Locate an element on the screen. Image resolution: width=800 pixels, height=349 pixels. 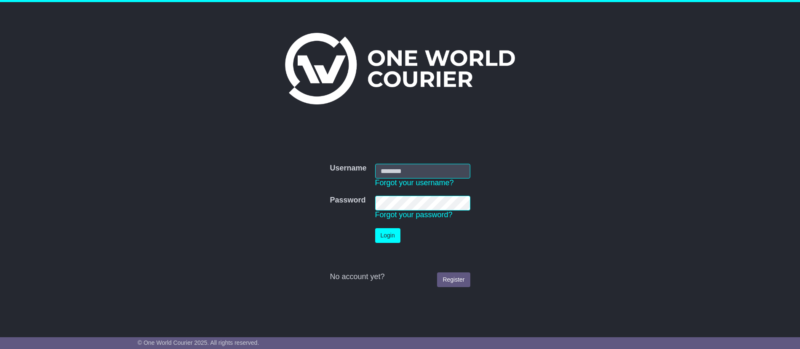
button: Login is located at coordinates (388, 235).